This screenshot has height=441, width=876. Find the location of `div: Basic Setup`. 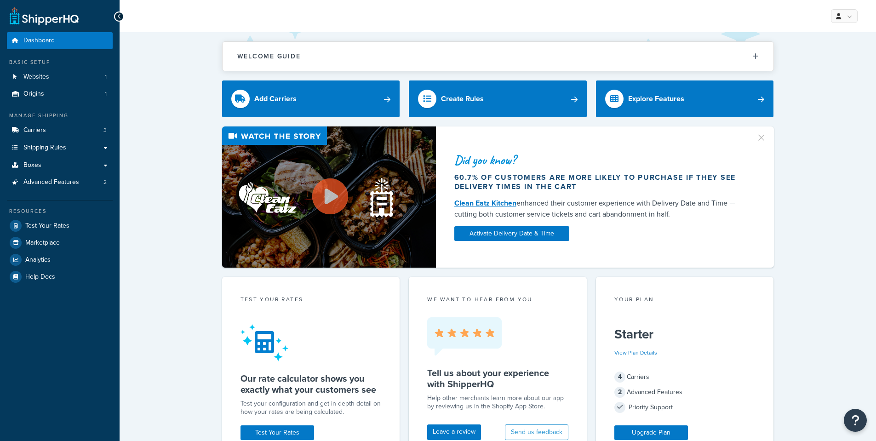

div: Basic Setup is located at coordinates (60, 62).